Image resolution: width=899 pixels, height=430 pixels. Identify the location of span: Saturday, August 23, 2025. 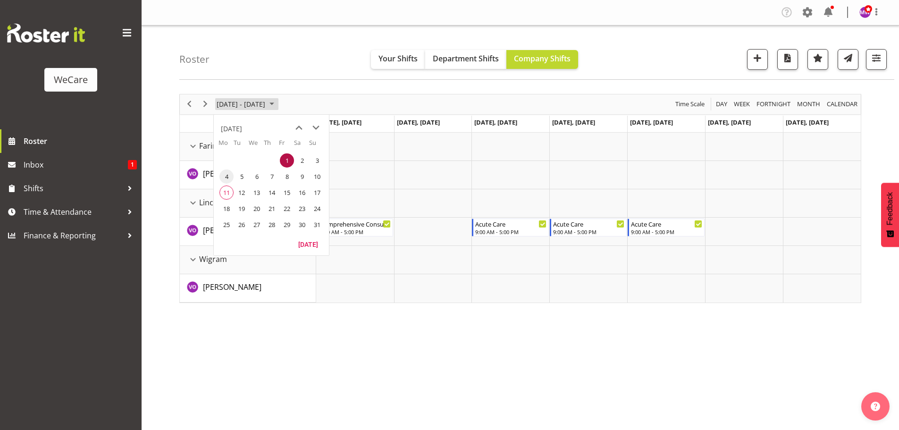
(302, 209).